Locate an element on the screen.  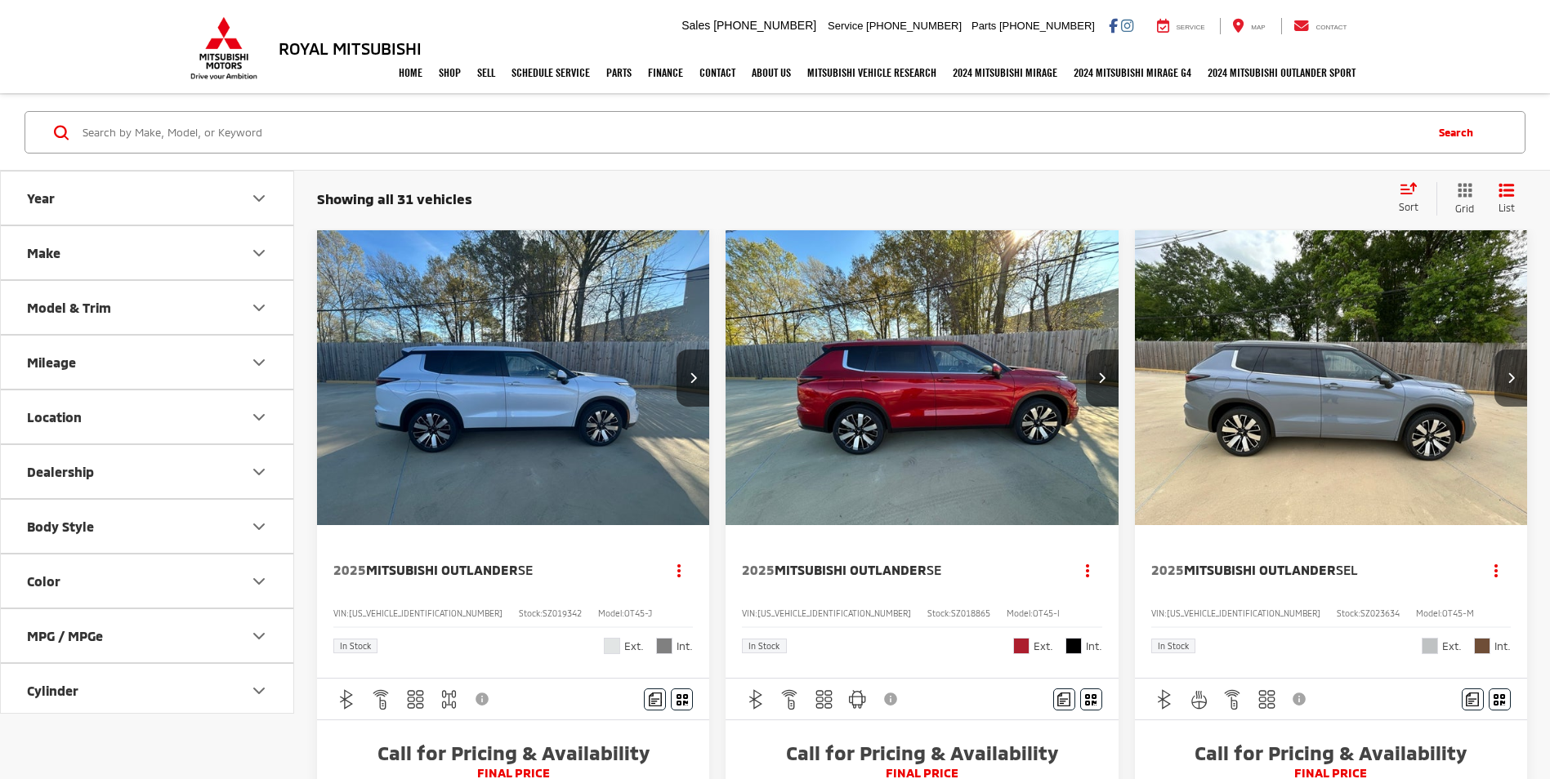
span: White Diamond is located at coordinates (612, 646).